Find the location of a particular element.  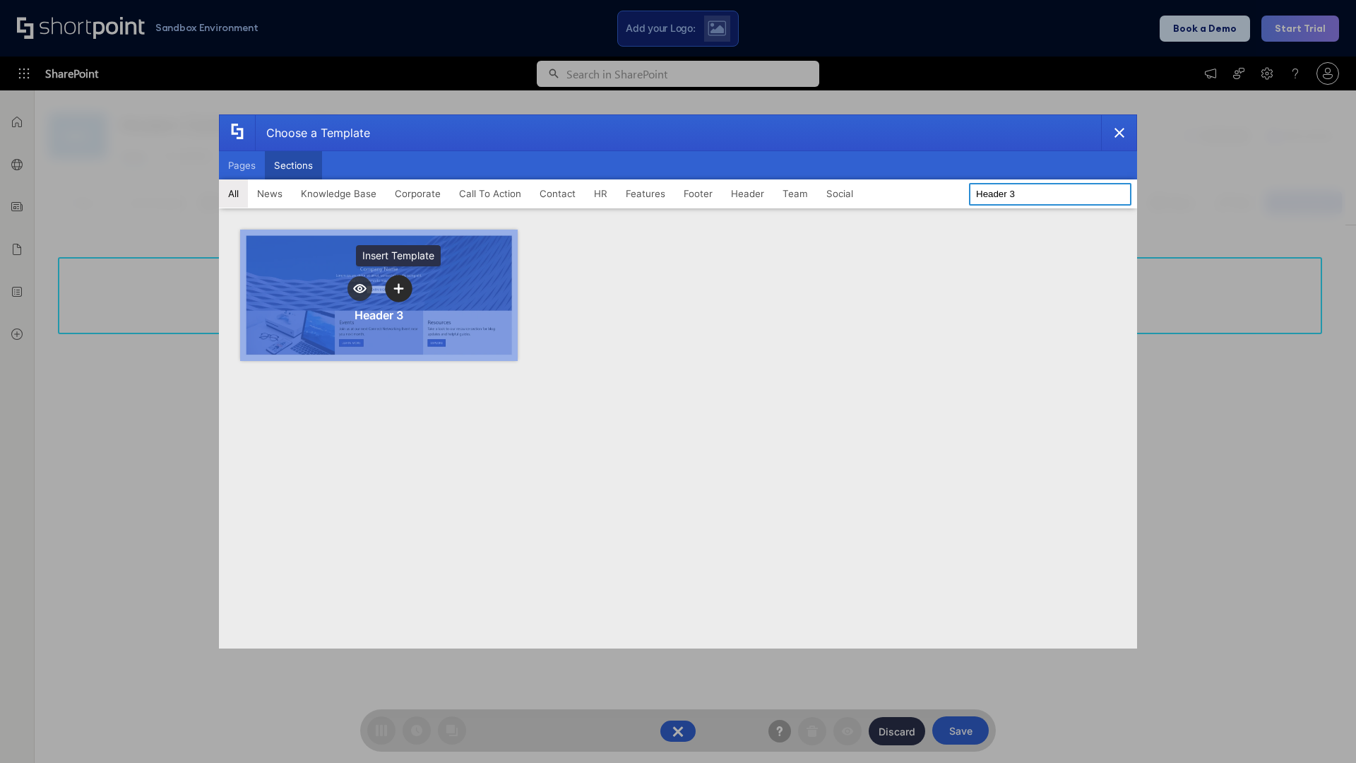

button: HR is located at coordinates (600, 194).